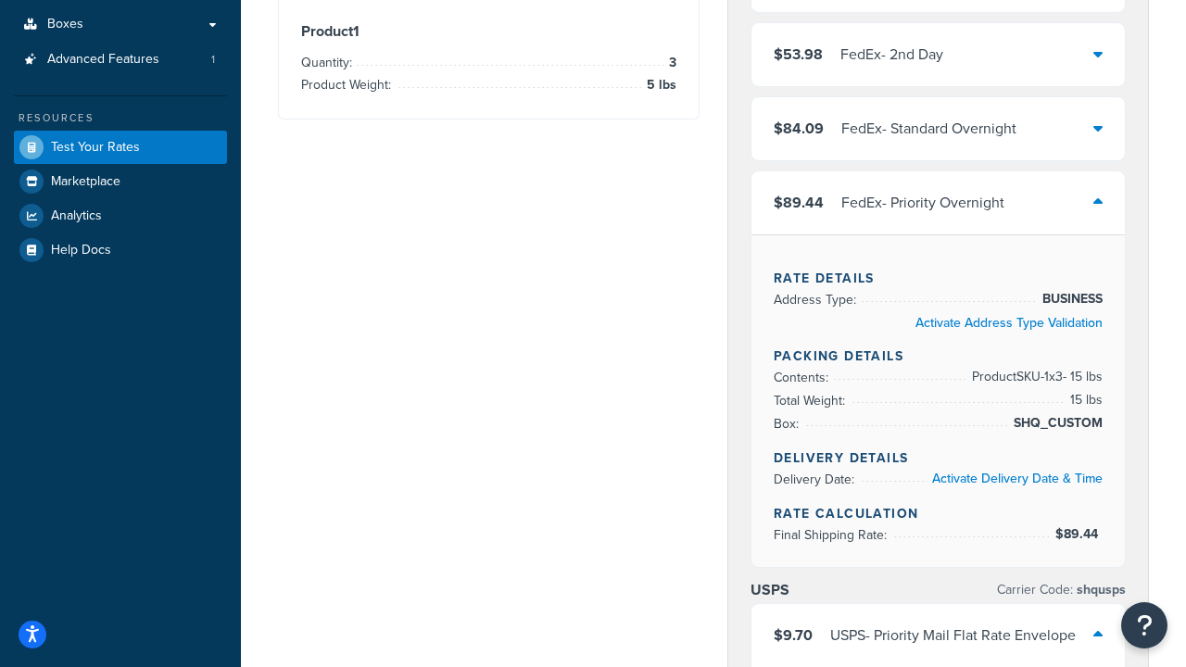 This screenshot has width=1186, height=667. Describe the element at coordinates (1099, 589) in the screenshot. I see `span: shqusps` at that location.